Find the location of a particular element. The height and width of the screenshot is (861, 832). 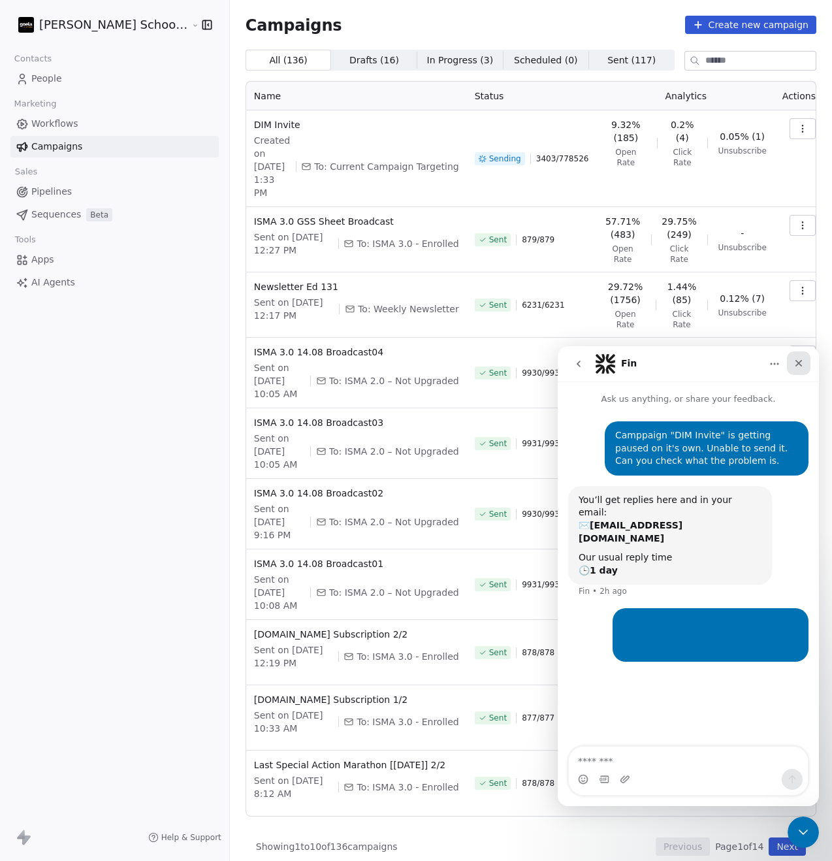

span: Workflows is located at coordinates (55, 123).